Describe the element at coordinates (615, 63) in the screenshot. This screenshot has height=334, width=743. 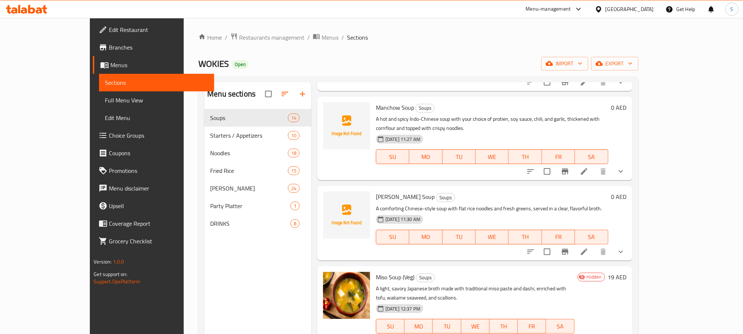
I see `button: export` at that location.